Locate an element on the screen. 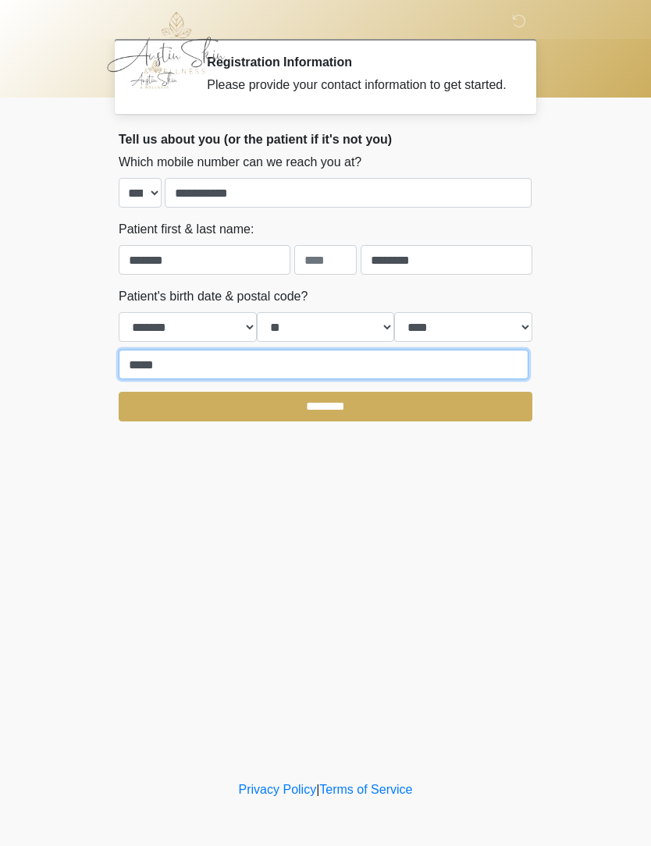 This screenshot has width=651, height=846. label: Patient first & last name: is located at coordinates (186, 230).